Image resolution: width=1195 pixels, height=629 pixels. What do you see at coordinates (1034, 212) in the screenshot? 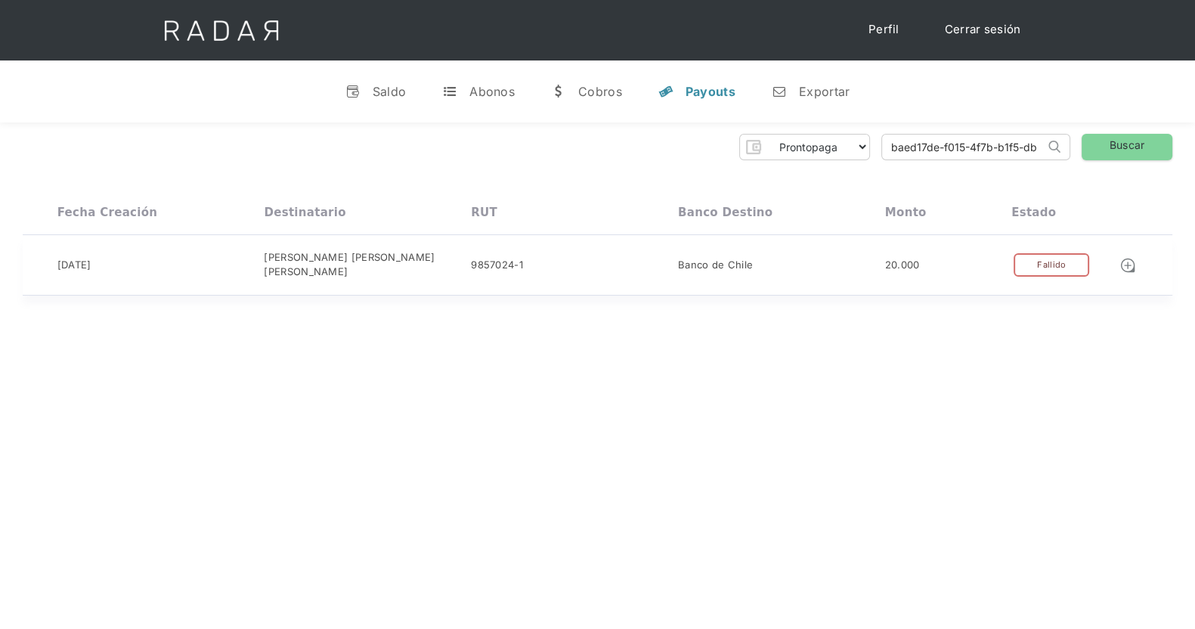
I see `div: Estado` at bounding box center [1034, 212].